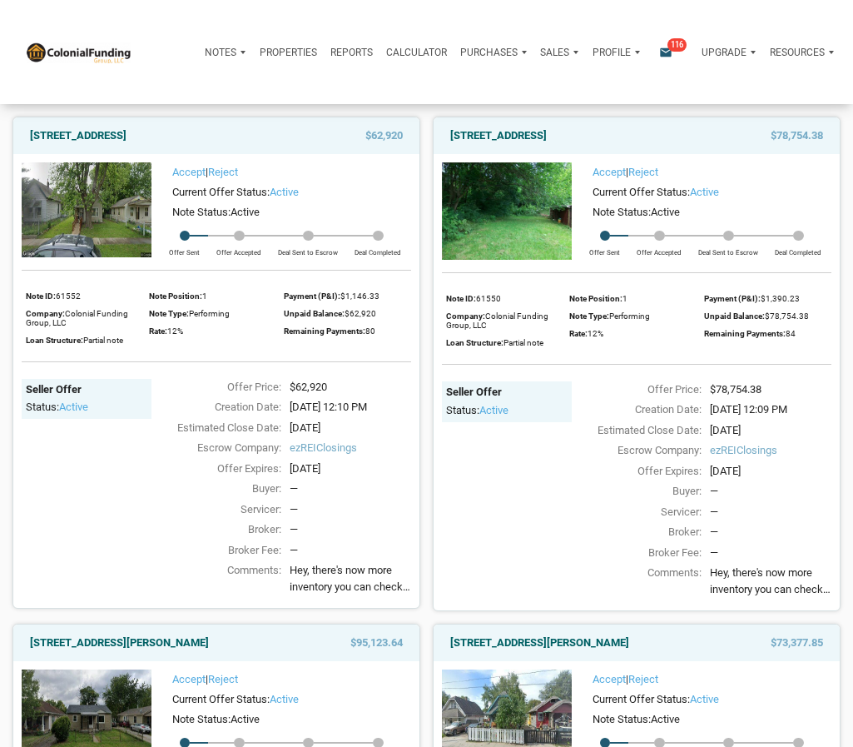 This screenshot has height=747, width=853. What do you see at coordinates (633, 553) in the screenshot?
I see `div: Broker Fee:` at bounding box center [633, 553].